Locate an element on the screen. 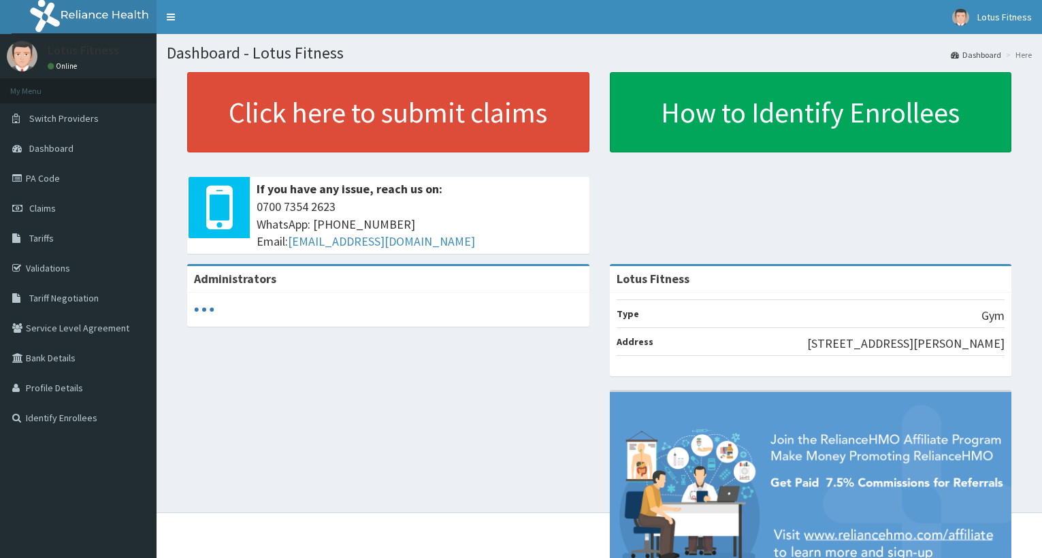 Image resolution: width=1042 pixels, height=558 pixels. span: Claims is located at coordinates (42, 208).